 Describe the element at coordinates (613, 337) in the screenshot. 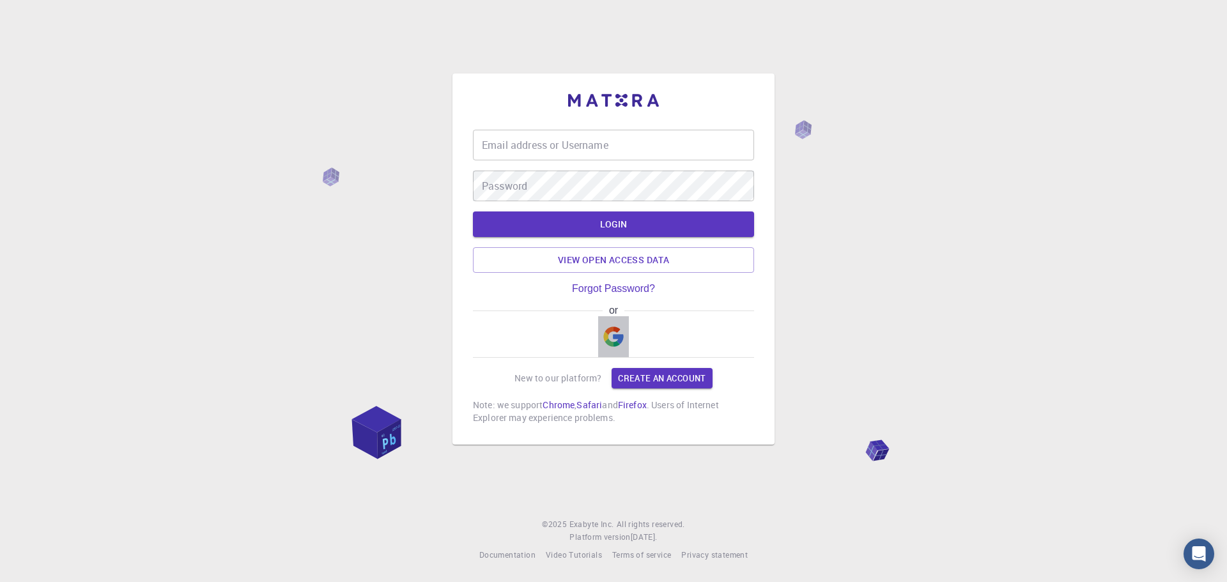

I see `img: Google` at that location.